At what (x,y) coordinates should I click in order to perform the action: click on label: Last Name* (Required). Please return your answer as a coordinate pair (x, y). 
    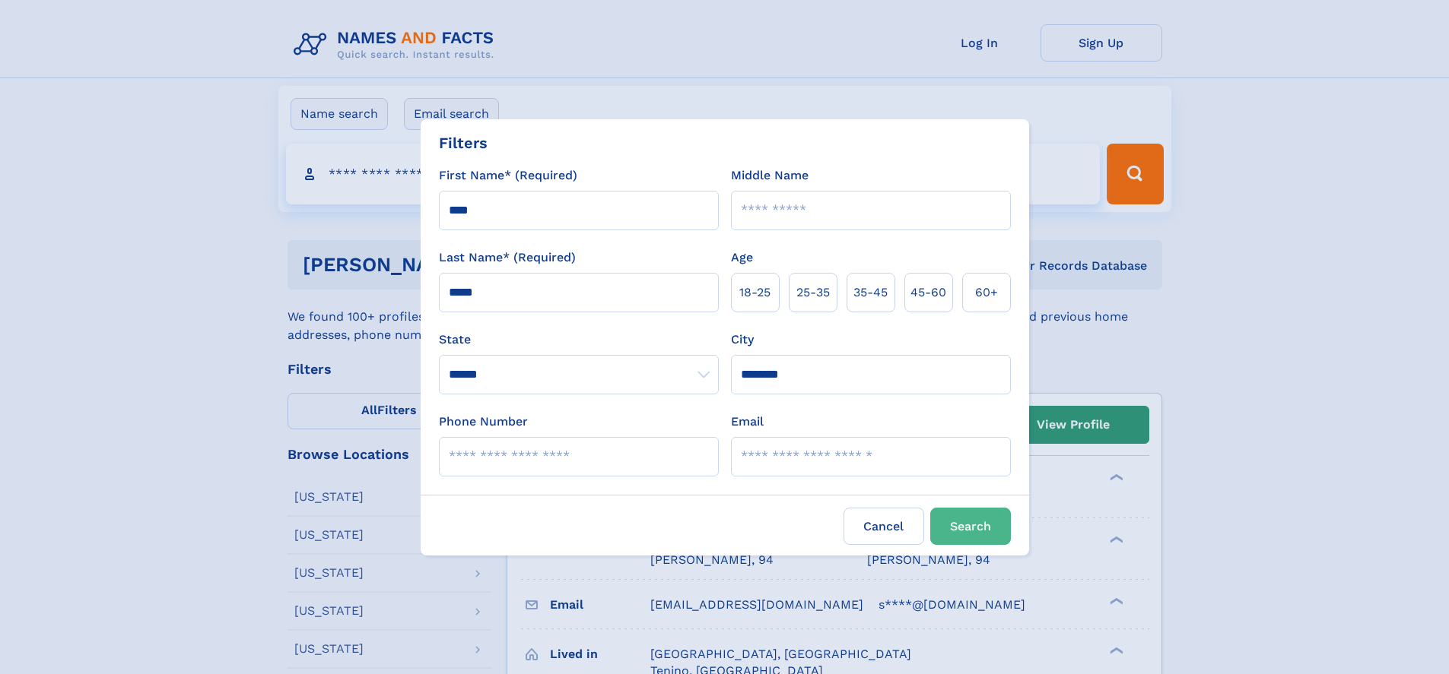
    Looking at the image, I should click on (507, 258).